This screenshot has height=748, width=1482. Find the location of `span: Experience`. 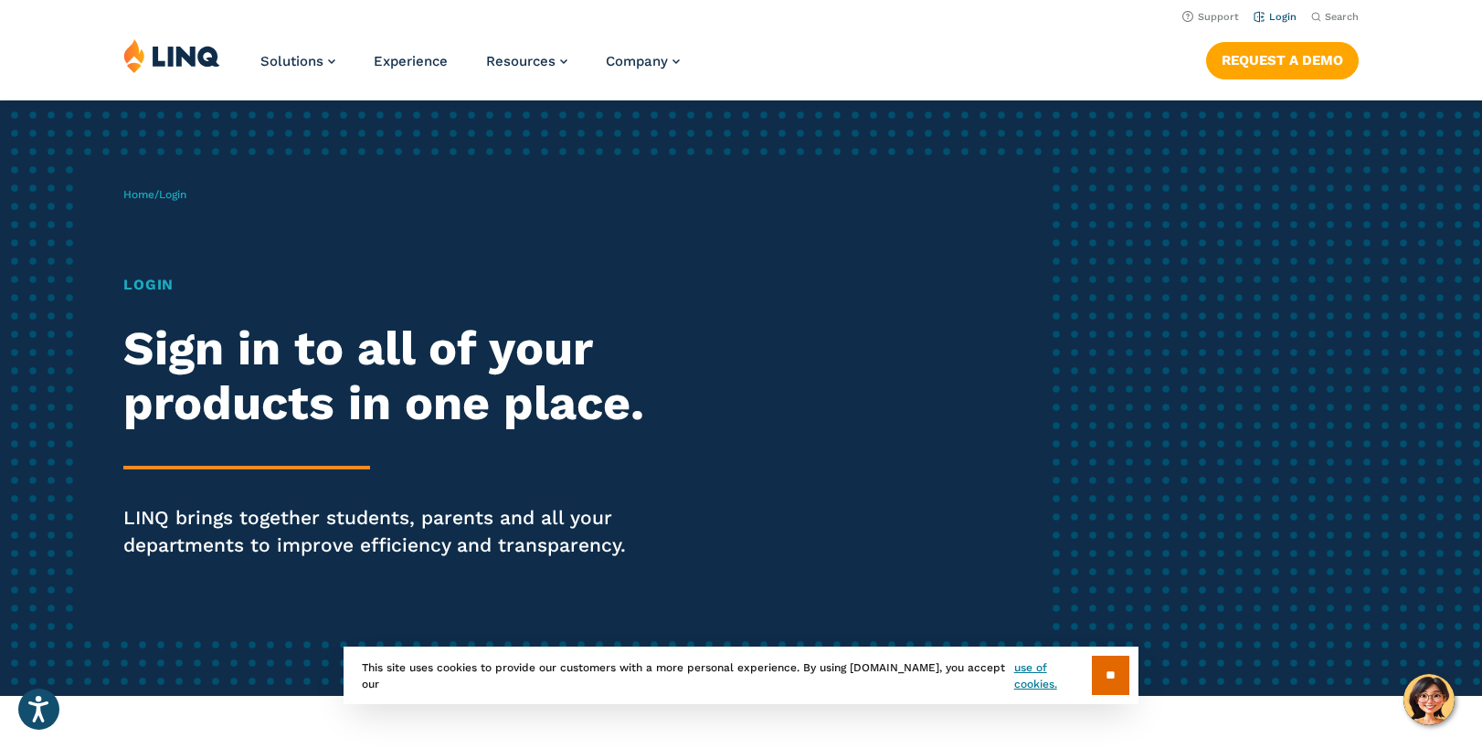

span: Experience is located at coordinates (410, 61).